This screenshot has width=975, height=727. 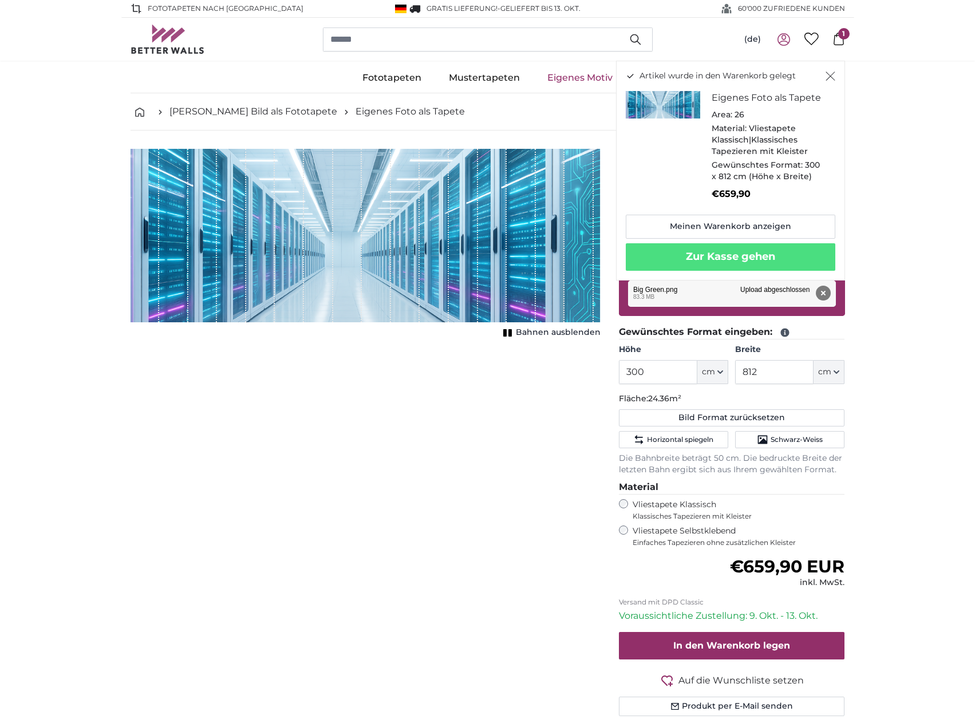 What do you see at coordinates (730, 227) in the screenshot?
I see `a: Meinen Warenkorb anzeigen` at bounding box center [730, 227].